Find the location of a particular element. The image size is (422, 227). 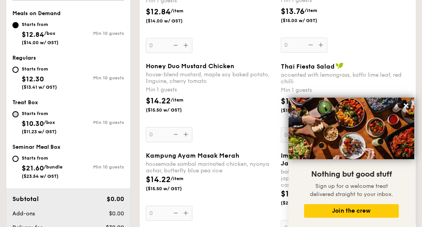

img: DSC07876-Edit02-Large.jpeg is located at coordinates (352, 128).